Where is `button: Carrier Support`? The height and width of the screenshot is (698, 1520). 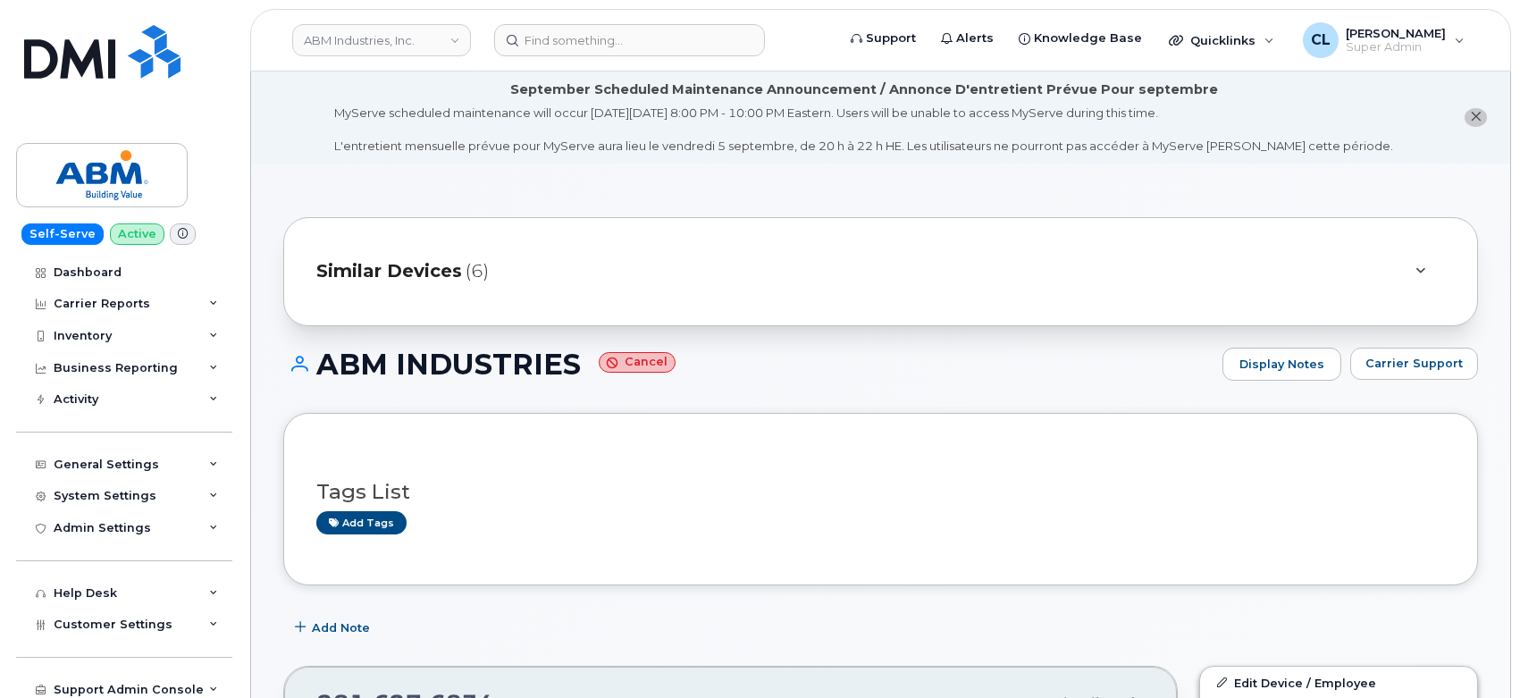 button: Carrier Support is located at coordinates (1414, 364).